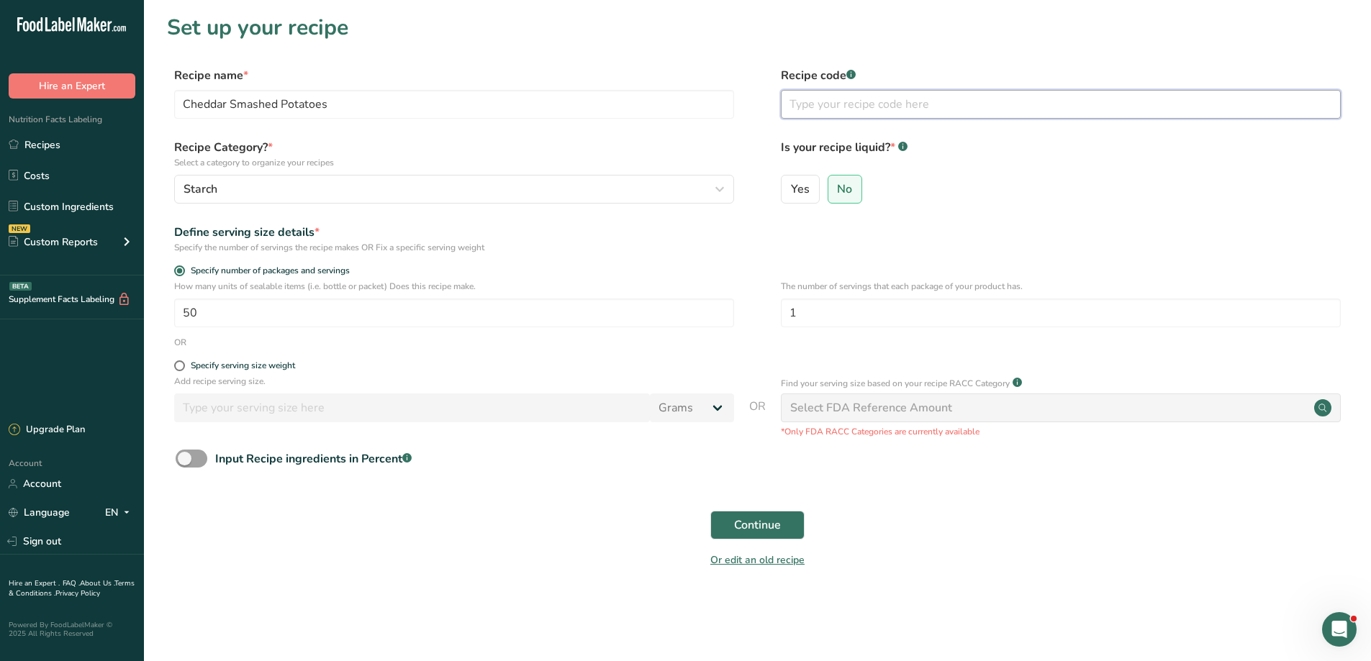 The image size is (1371, 661). I want to click on span: OR, so click(757, 418).